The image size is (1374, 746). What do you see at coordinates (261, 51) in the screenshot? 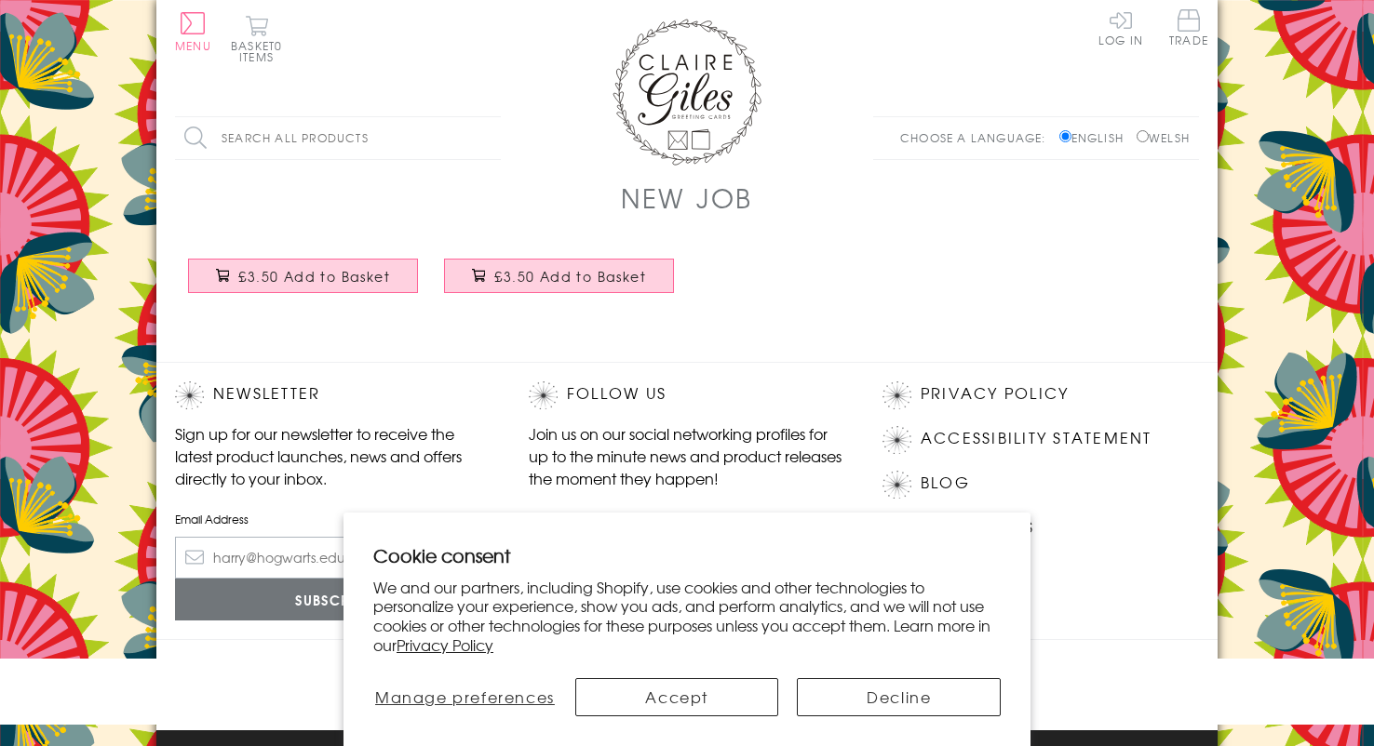
I see `span: 0 items` at bounding box center [261, 51].